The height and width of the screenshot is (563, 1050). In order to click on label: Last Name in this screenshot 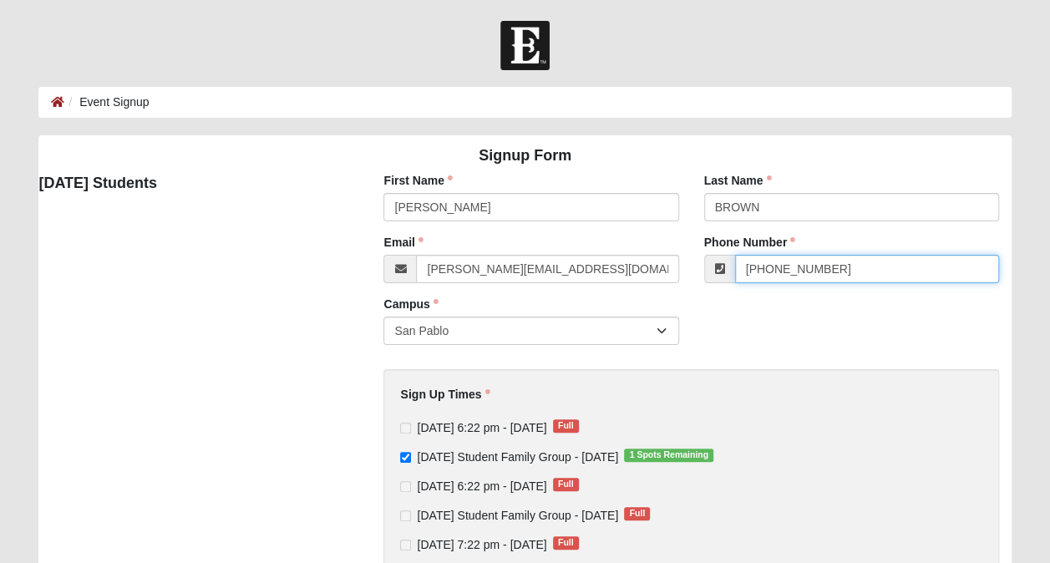, I will do `click(737, 180)`.